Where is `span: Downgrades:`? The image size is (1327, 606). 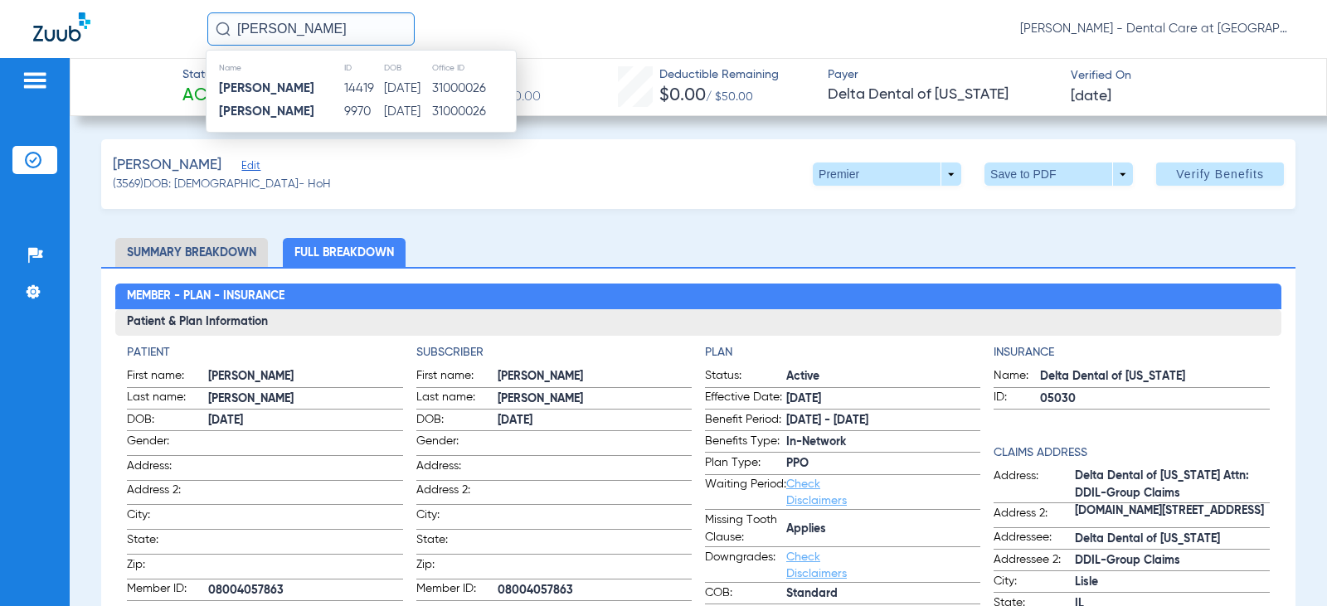 span: Downgrades: is located at coordinates (746, 566).